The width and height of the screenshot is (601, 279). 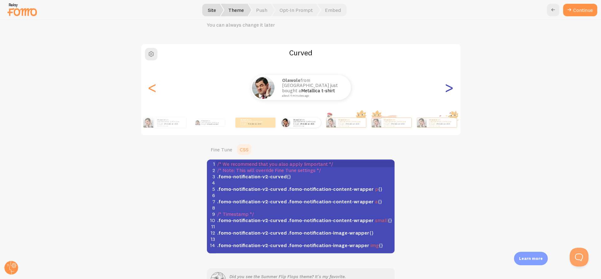 I want to click on div: 7, so click(x=211, y=202).